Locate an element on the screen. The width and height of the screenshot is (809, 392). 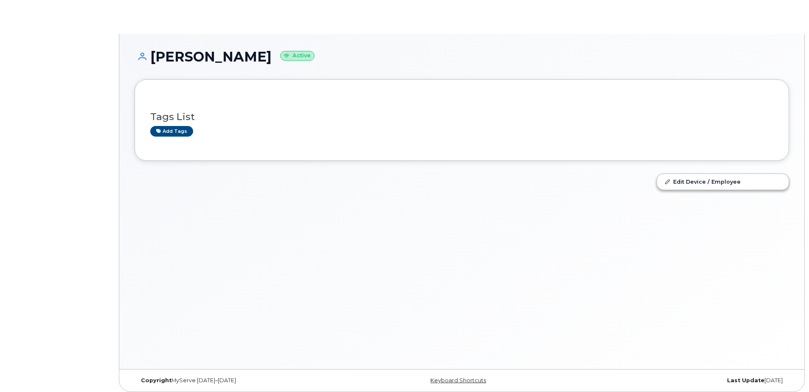
a: Edit Device / Employee is located at coordinates (723, 182).